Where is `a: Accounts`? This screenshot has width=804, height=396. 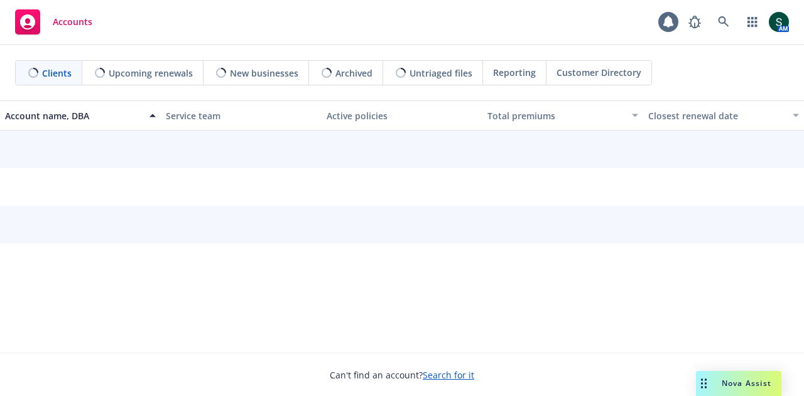
a: Accounts is located at coordinates (53, 22).